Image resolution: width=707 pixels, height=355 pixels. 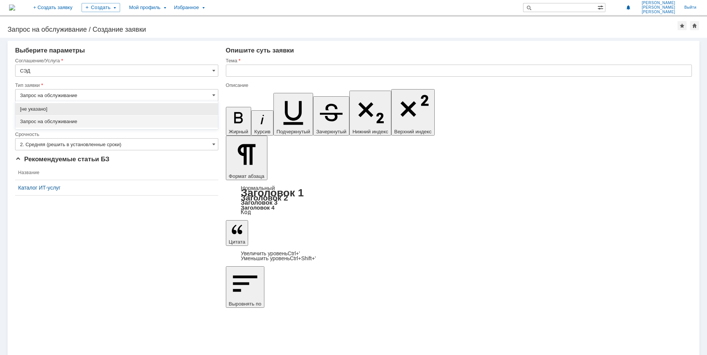 I want to click on div: Создать, so click(x=101, y=8).